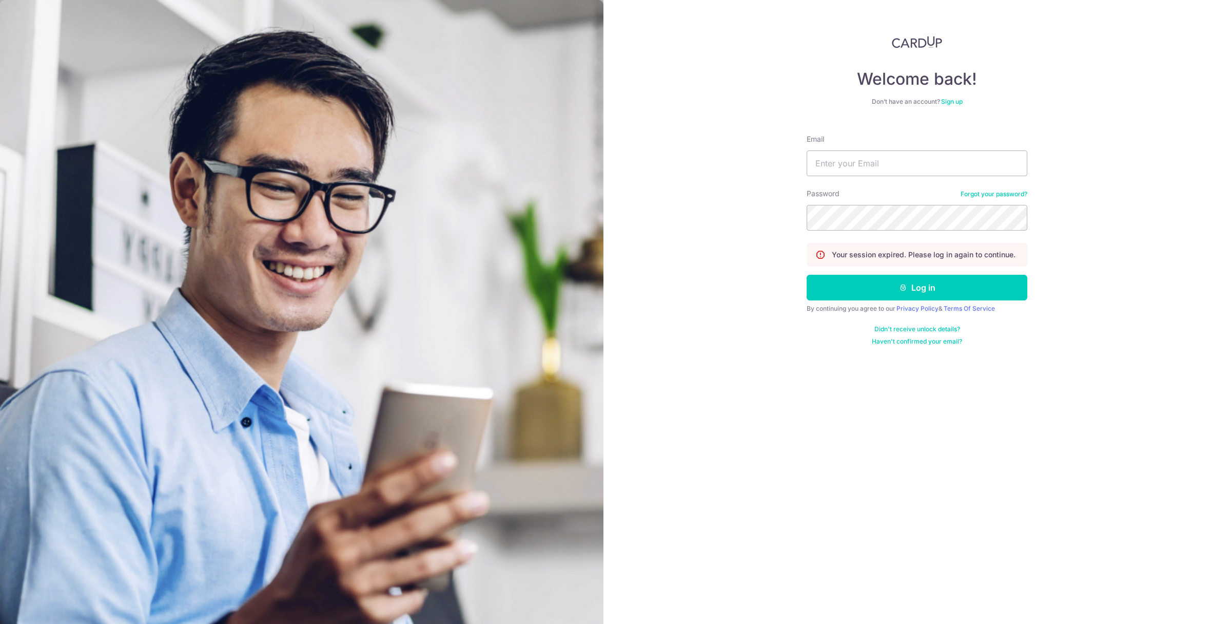 This screenshot has height=624, width=1231. What do you see at coordinates (823, 194) in the screenshot?
I see `label: Password` at bounding box center [823, 194].